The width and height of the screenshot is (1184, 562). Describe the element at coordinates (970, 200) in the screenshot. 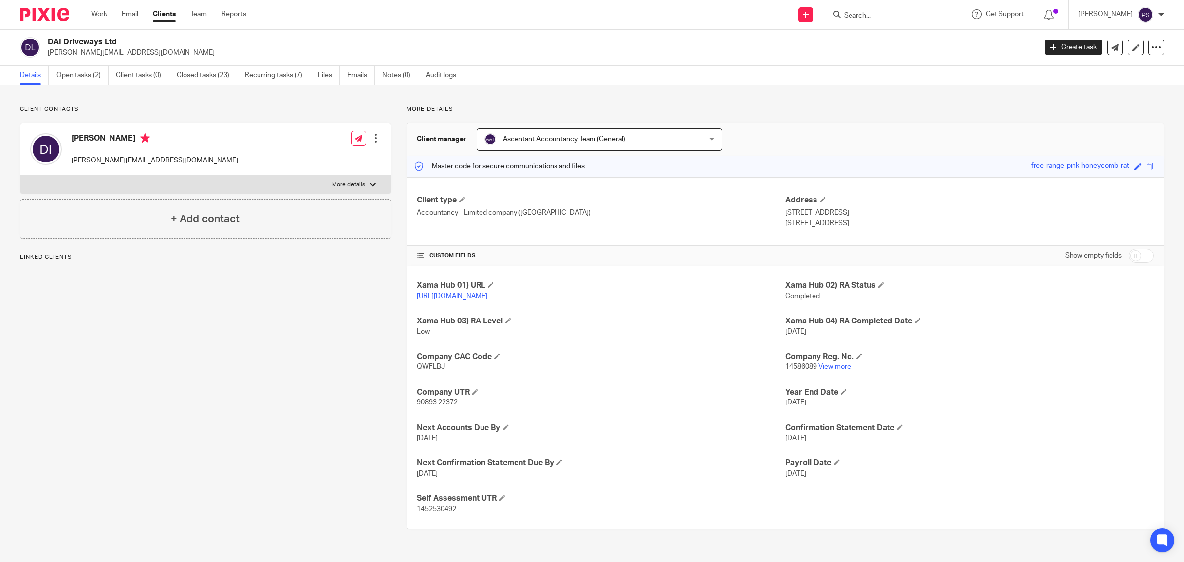

I see `h4: Address` at that location.